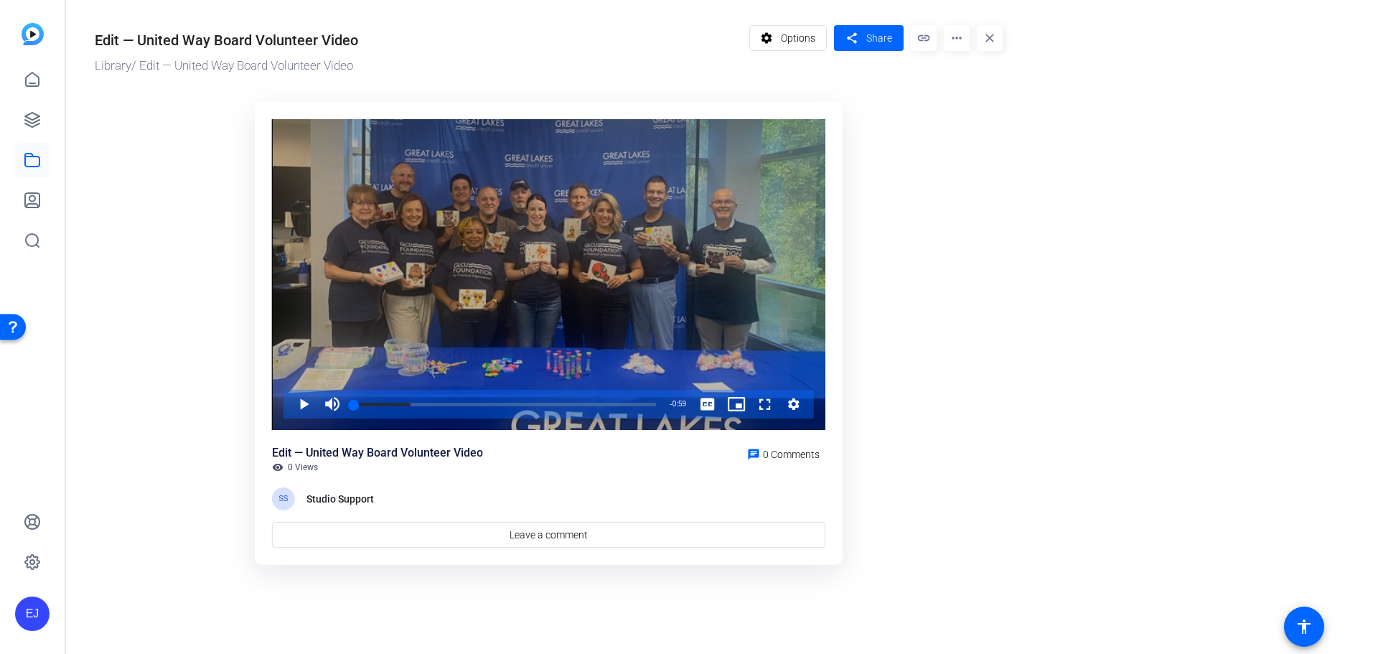 This screenshot has width=1378, height=654. I want to click on div: / Edit — United Way Board Volunteer Video, so click(418, 66).